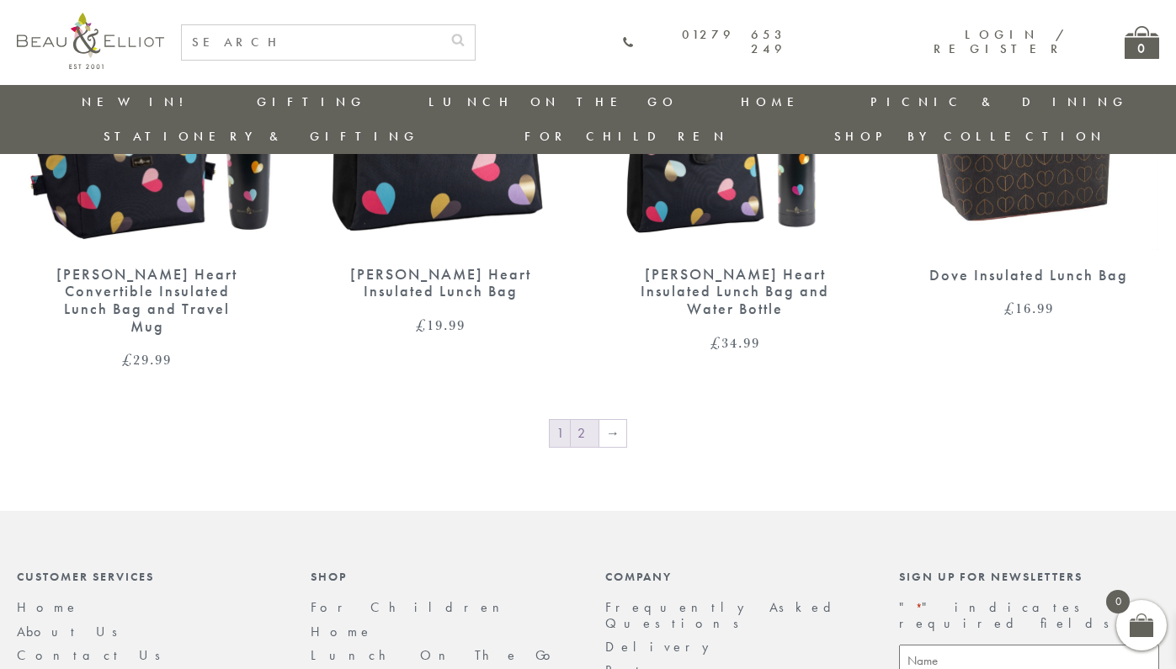 This screenshot has width=1176, height=669. Describe the element at coordinates (1028, 275) in the screenshot. I see `div: Dove Insulated Lunch Bag` at that location.